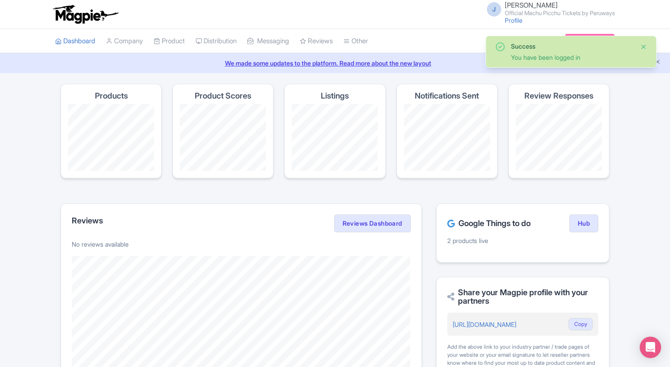 The width and height of the screenshot is (670, 367). Describe the element at coordinates (581, 324) in the screenshot. I see `button: Copy` at that location.